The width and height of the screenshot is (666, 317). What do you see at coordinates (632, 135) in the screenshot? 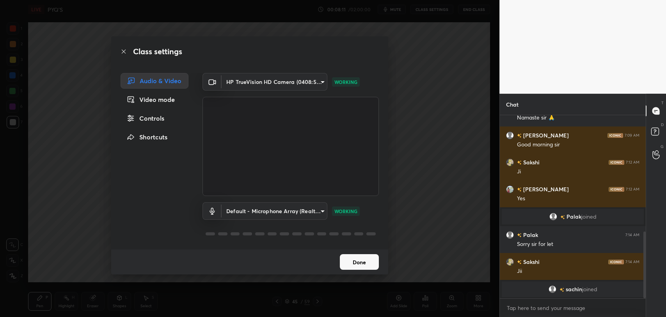
I see `div: 7:09 AM` at bounding box center [632, 135].